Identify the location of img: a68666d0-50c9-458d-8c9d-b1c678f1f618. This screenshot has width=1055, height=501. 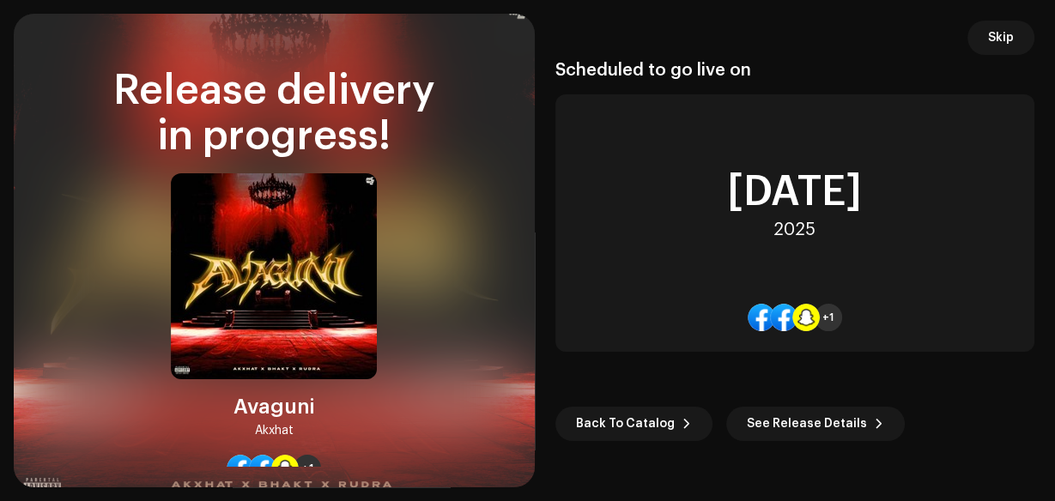
(274, 276).